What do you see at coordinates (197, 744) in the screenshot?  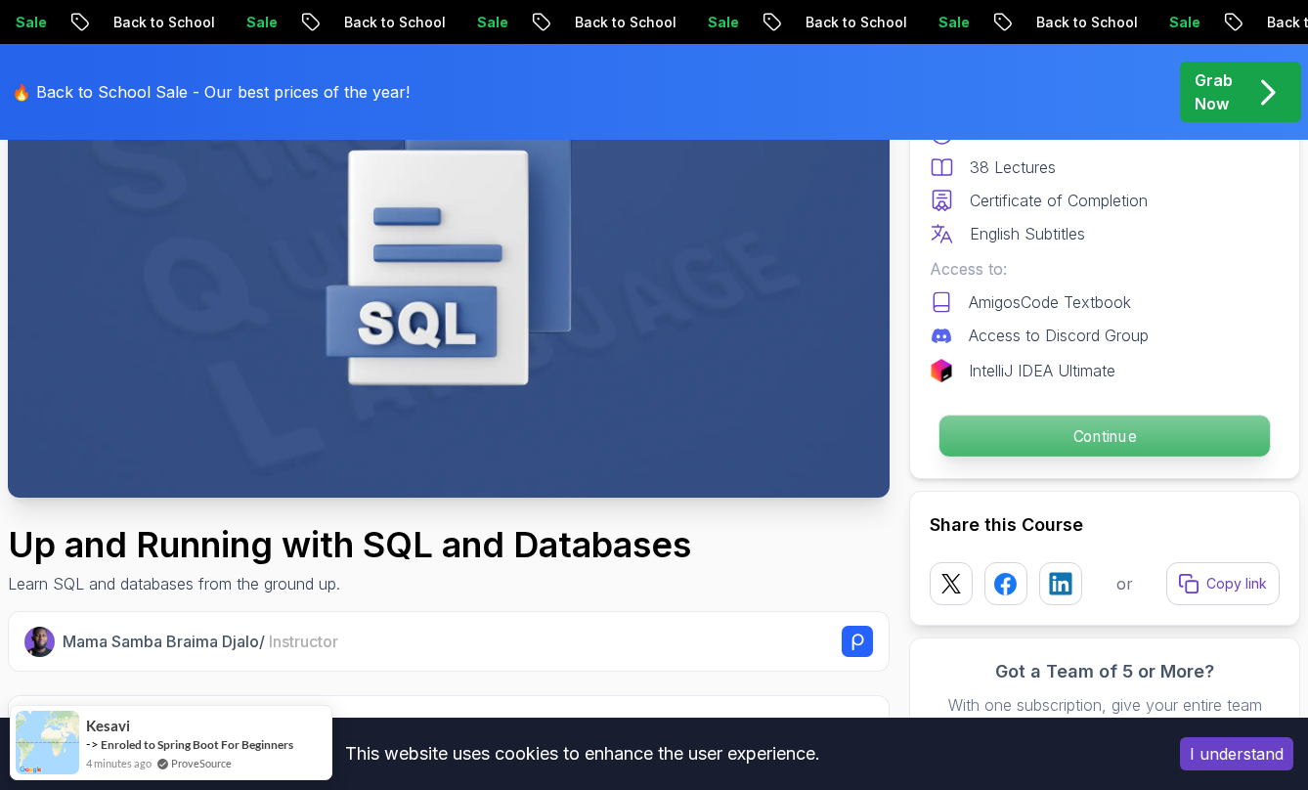 I see `a: Enroled to Spring Boot For Beginners` at bounding box center [197, 744].